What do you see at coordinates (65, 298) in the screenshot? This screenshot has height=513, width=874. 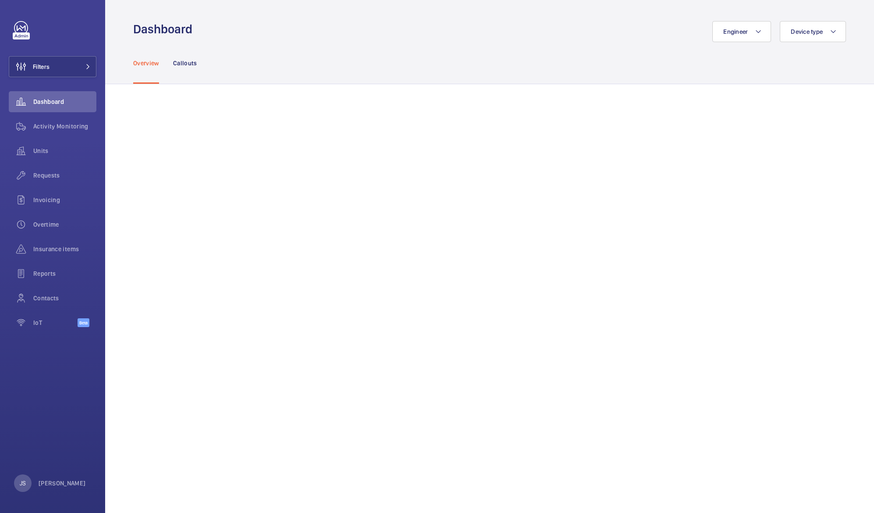 I see `span: Contacts` at bounding box center [65, 298].